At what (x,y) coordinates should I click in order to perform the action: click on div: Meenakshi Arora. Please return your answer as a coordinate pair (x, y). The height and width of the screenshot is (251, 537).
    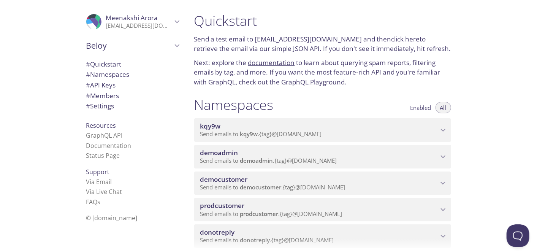
    Looking at the image, I should click on (133, 22).